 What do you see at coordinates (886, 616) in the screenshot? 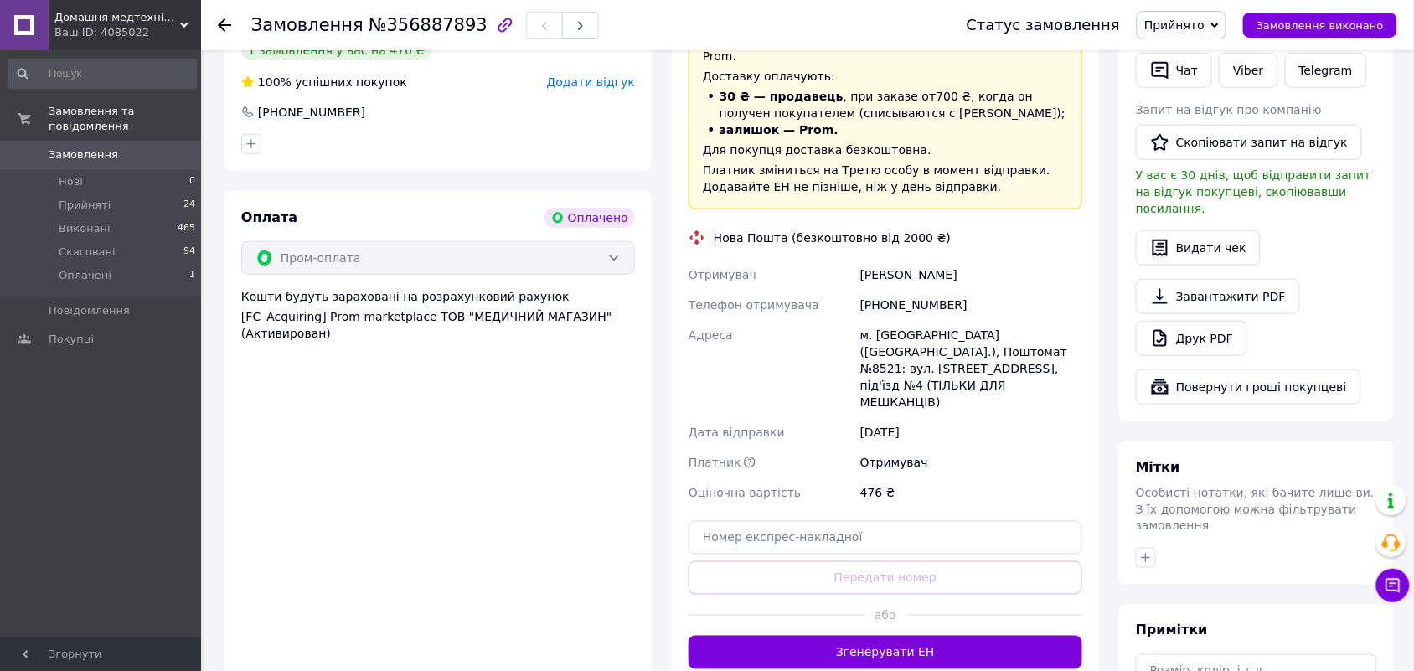
I see `span: або` at bounding box center [886, 616].